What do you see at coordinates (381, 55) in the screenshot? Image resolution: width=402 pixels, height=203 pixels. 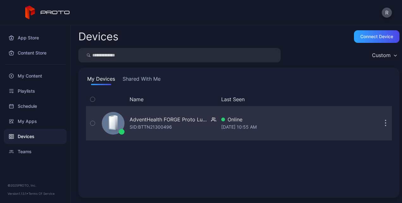 I see `div: Custom` at bounding box center [381, 55].